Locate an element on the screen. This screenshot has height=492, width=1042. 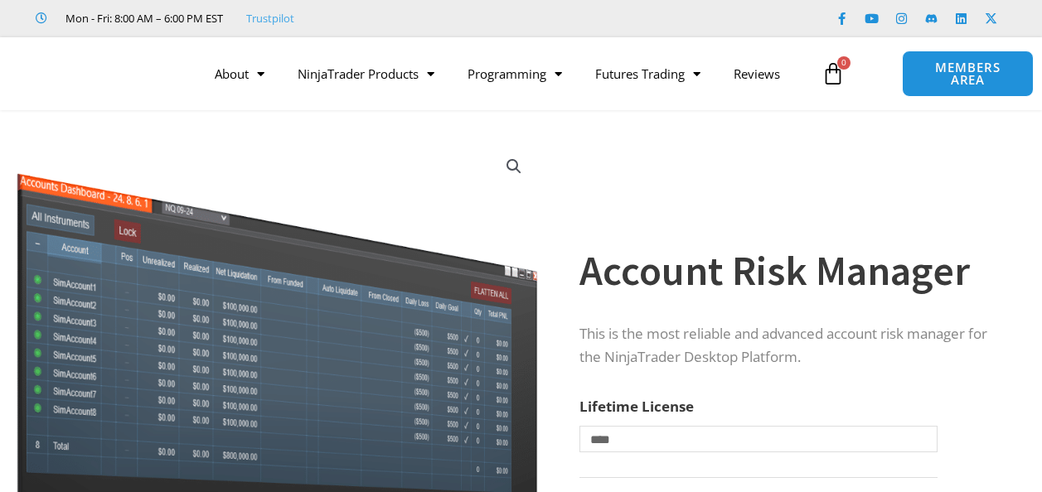
a: 0 is located at coordinates (833, 74).